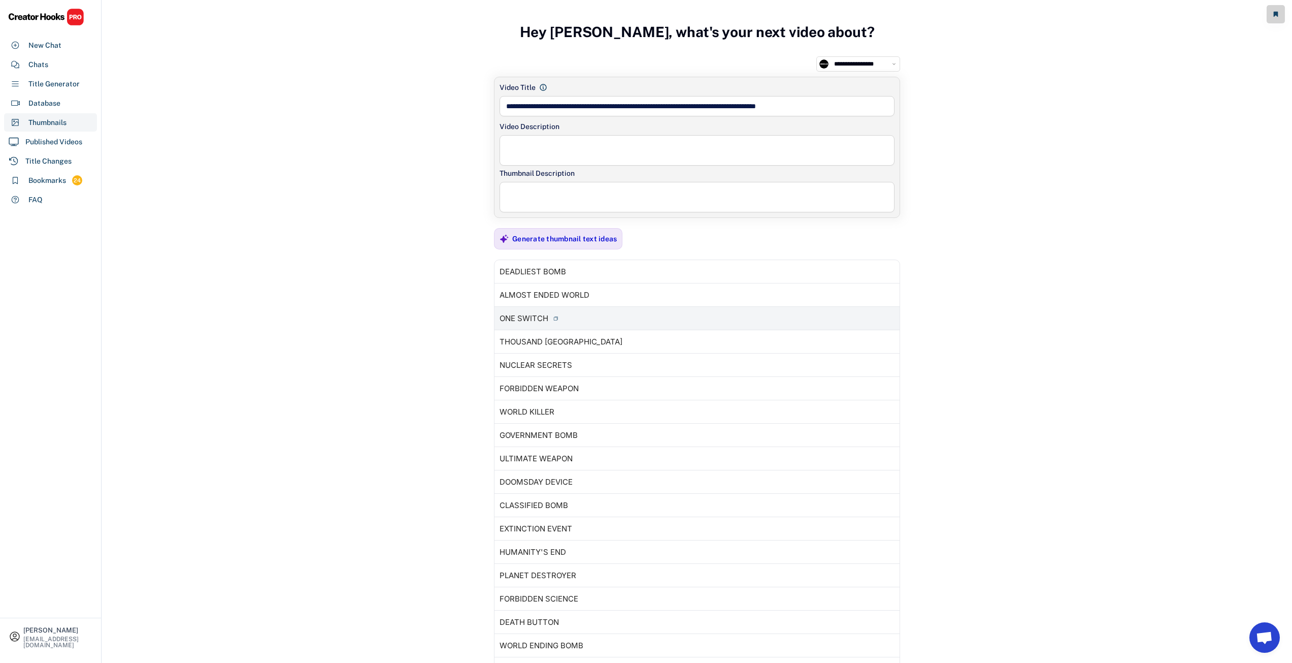 This screenshot has height=663, width=1292. Describe the element at coordinates (48, 161) in the screenshot. I see `div: Title Changes` at that location.